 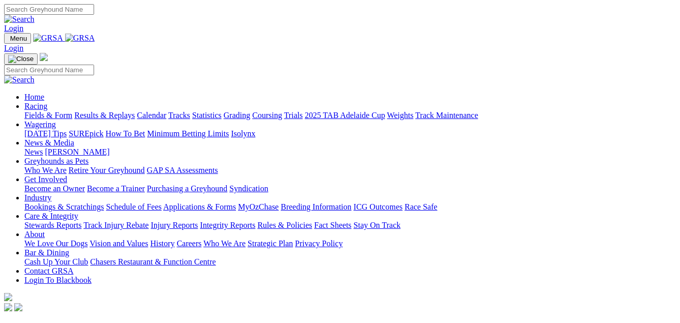 I want to click on a: Care & Integrity, so click(x=51, y=216).